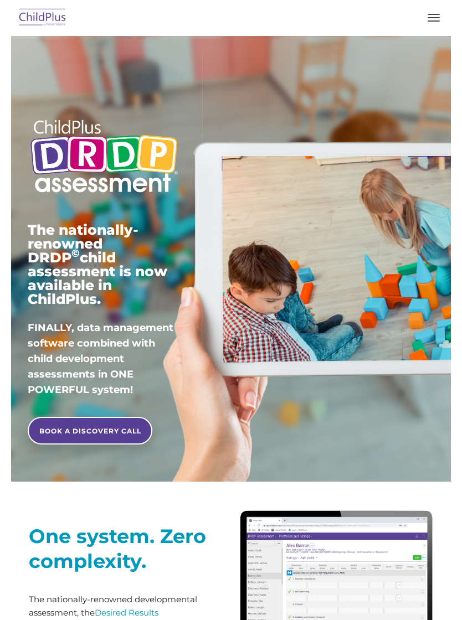  I want to click on img: ChildPlus by Procare Solutions, so click(43, 18).